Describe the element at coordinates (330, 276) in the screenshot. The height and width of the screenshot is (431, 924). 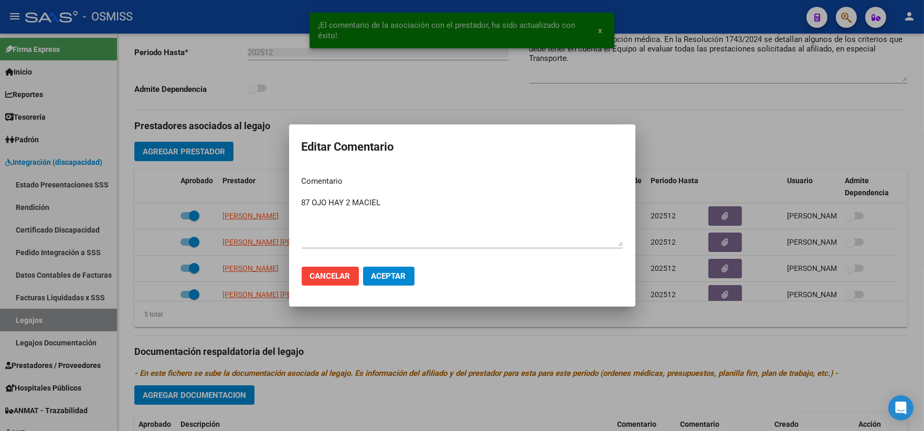
I see `span: Cancelar` at that location.